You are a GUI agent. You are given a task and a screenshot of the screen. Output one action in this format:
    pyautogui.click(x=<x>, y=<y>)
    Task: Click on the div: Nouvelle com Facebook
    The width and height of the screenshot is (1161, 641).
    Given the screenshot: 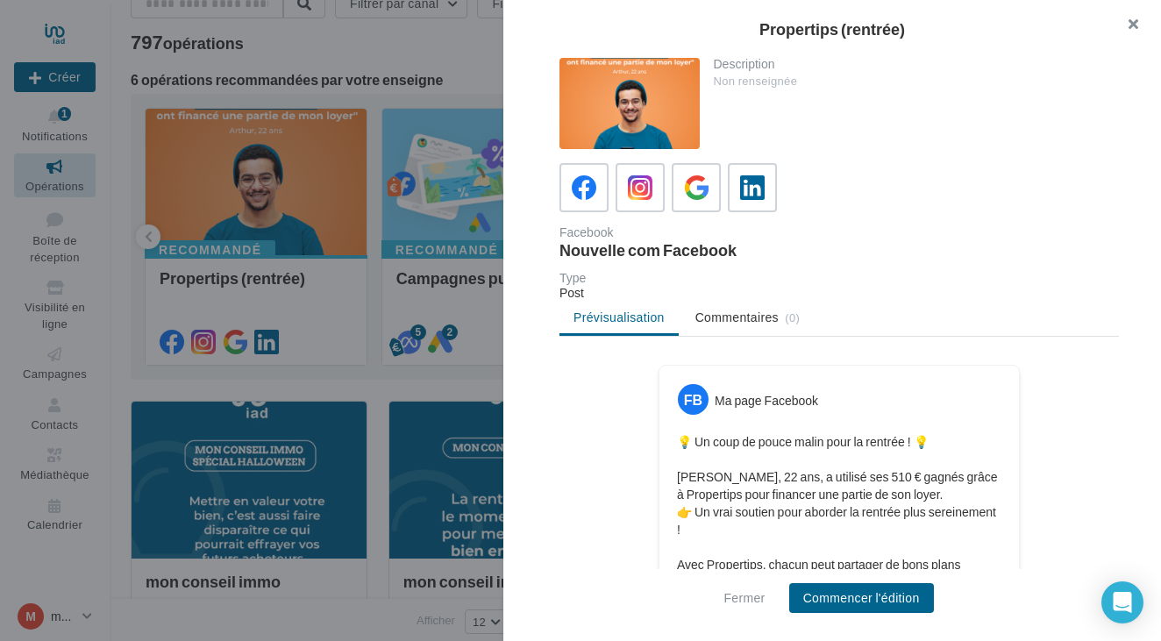 What is the action you would take?
    pyautogui.click(x=695, y=250)
    